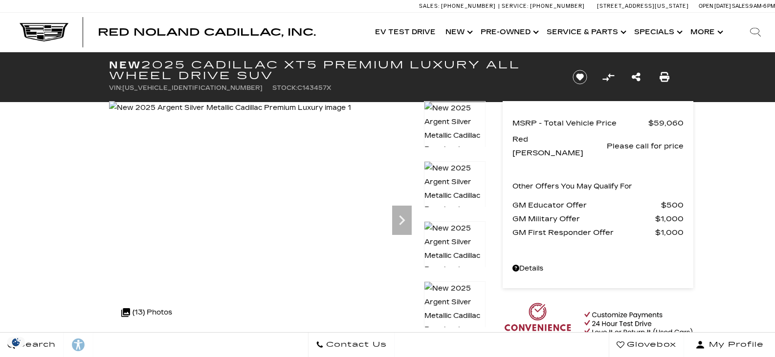 This screenshot has width=775, height=357. I want to click on a: Service & Parts, so click(585, 32).